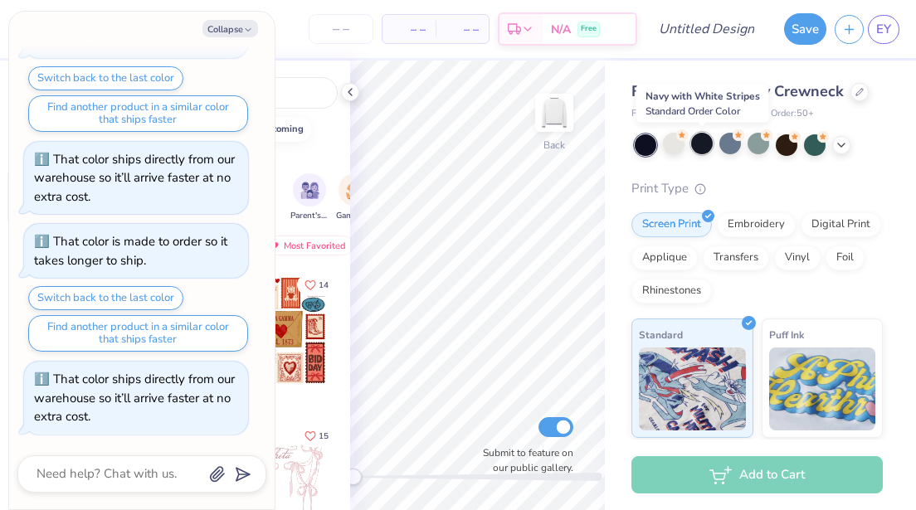 This screenshot has width=916, height=510. I want to click on div: Back, so click(554, 145).